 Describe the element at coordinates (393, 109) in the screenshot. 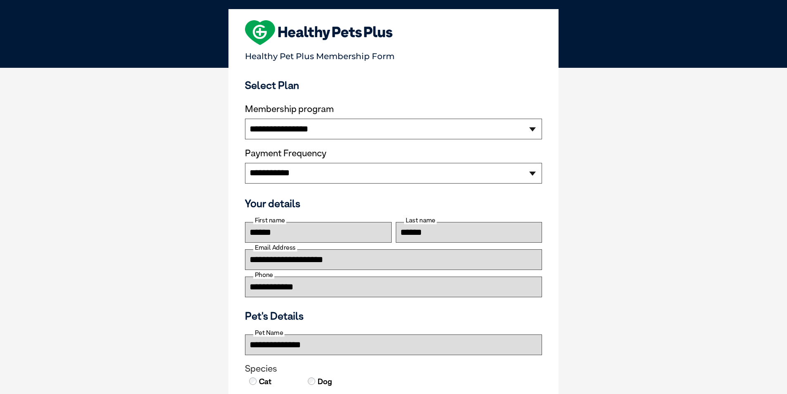

I see `label: Membership program` at that location.